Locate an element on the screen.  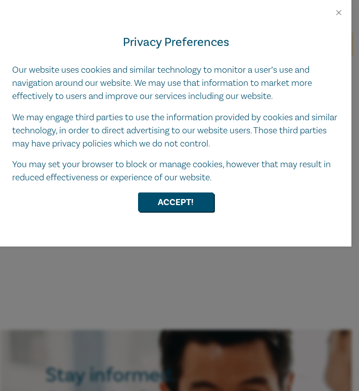
p: Our website uses cookies and similar technology to monitor a user’s use and navigation around our... is located at coordinates (175, 83).